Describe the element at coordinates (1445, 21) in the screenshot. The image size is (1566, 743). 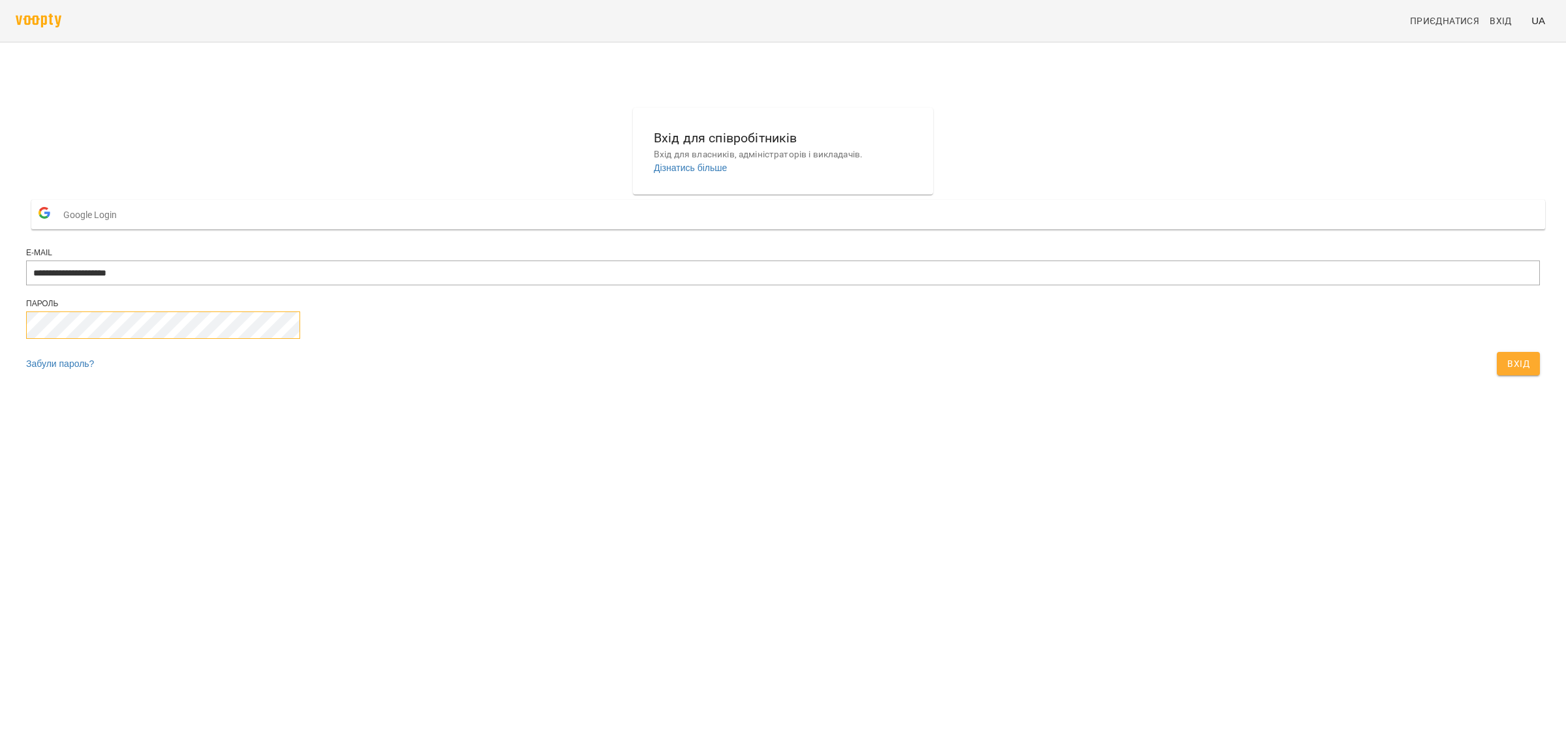
I see `a: Приєднатися` at that location.